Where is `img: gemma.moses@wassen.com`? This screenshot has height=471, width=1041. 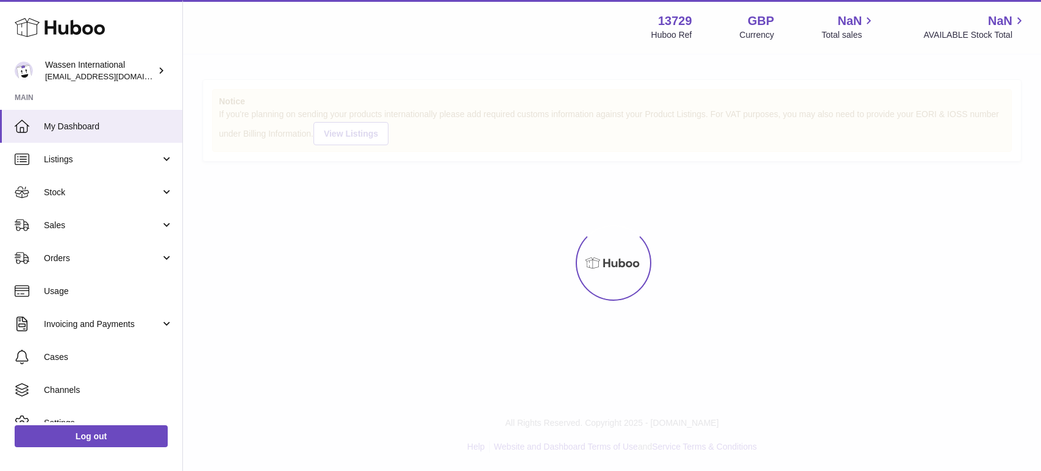
img: gemma.moses@wassen.com is located at coordinates (24, 71).